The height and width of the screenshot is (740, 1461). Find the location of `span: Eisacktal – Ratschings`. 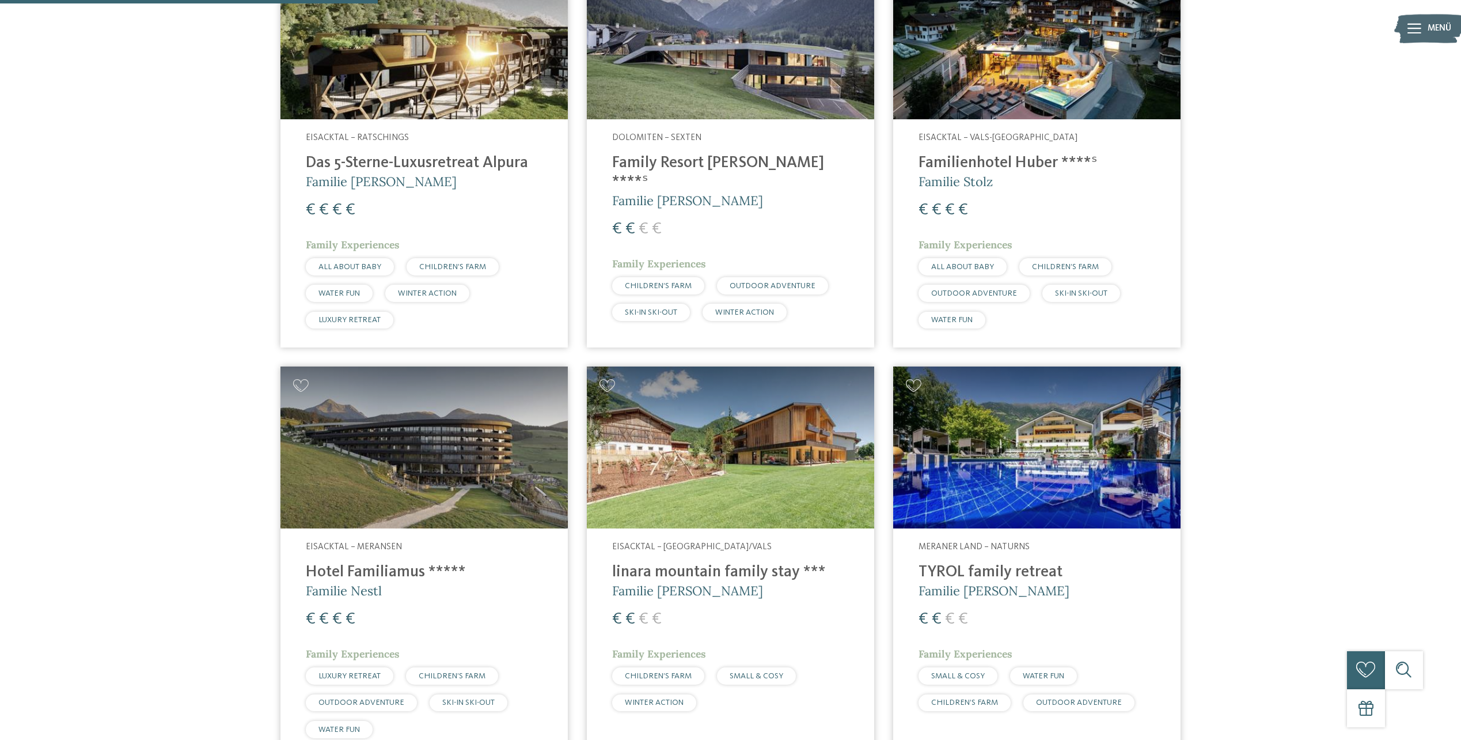

span: Eisacktal – Ratschings is located at coordinates (357, 138).